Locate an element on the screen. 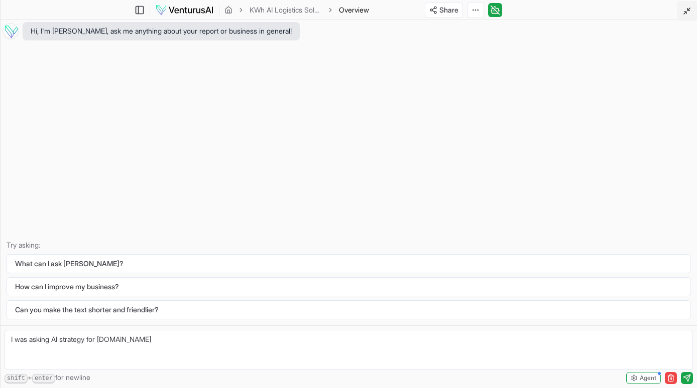 The width and height of the screenshot is (697, 388). nav: breadcrumb is located at coordinates (297, 10).